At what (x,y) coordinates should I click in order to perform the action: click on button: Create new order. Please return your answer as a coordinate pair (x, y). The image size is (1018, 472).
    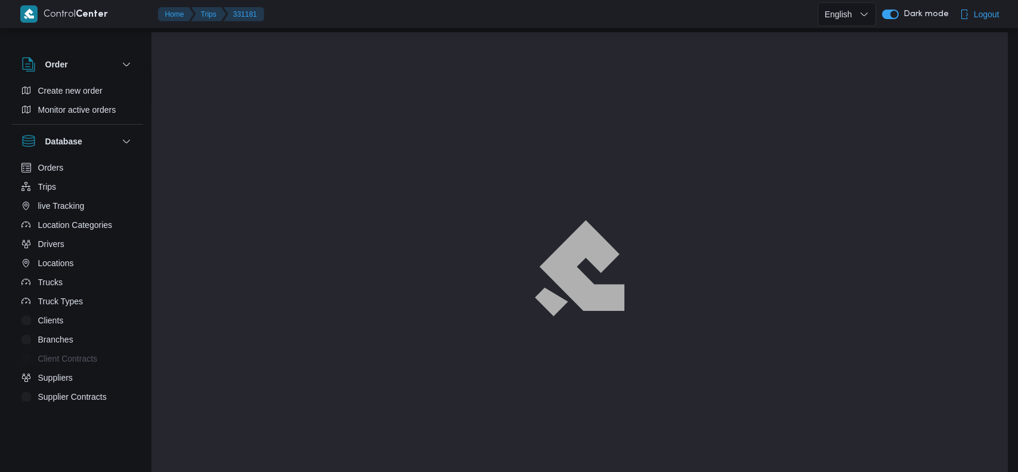
    Looking at the image, I should click on (78, 91).